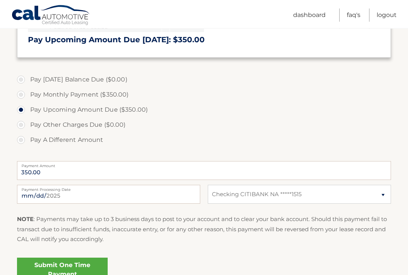  Describe the element at coordinates (204, 125) in the screenshot. I see `label: Pay Other Charges Due ($0.00)` at that location.